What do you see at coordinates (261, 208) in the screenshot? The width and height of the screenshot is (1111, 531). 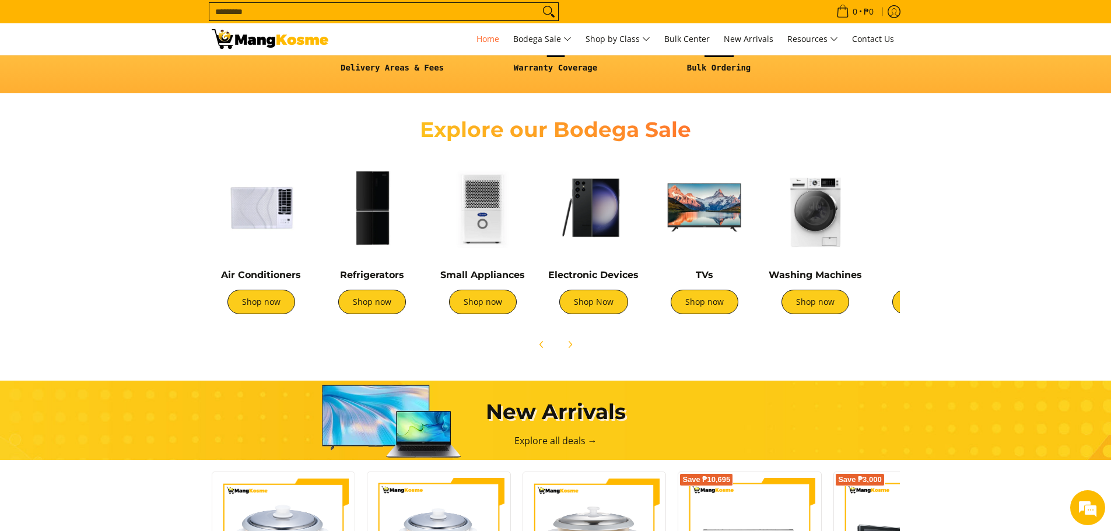 I see `img: Air Conditioners` at bounding box center [261, 208].